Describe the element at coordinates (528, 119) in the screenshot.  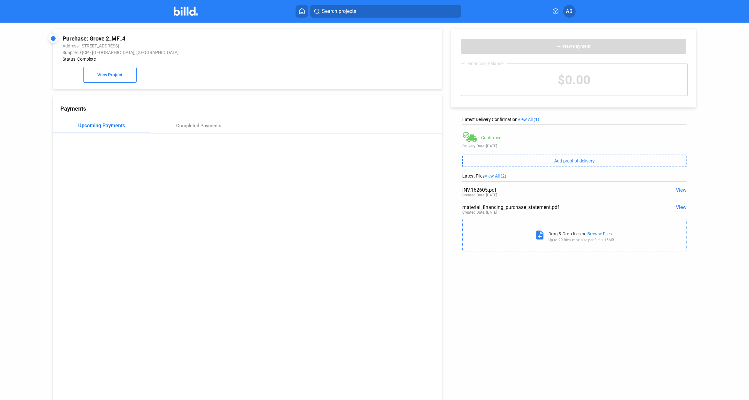
I see `span: View All (1)` at that location.